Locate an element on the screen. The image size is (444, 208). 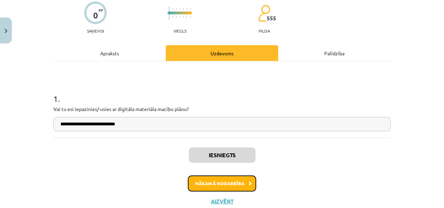
button: Iesniegts is located at coordinates (222, 155).